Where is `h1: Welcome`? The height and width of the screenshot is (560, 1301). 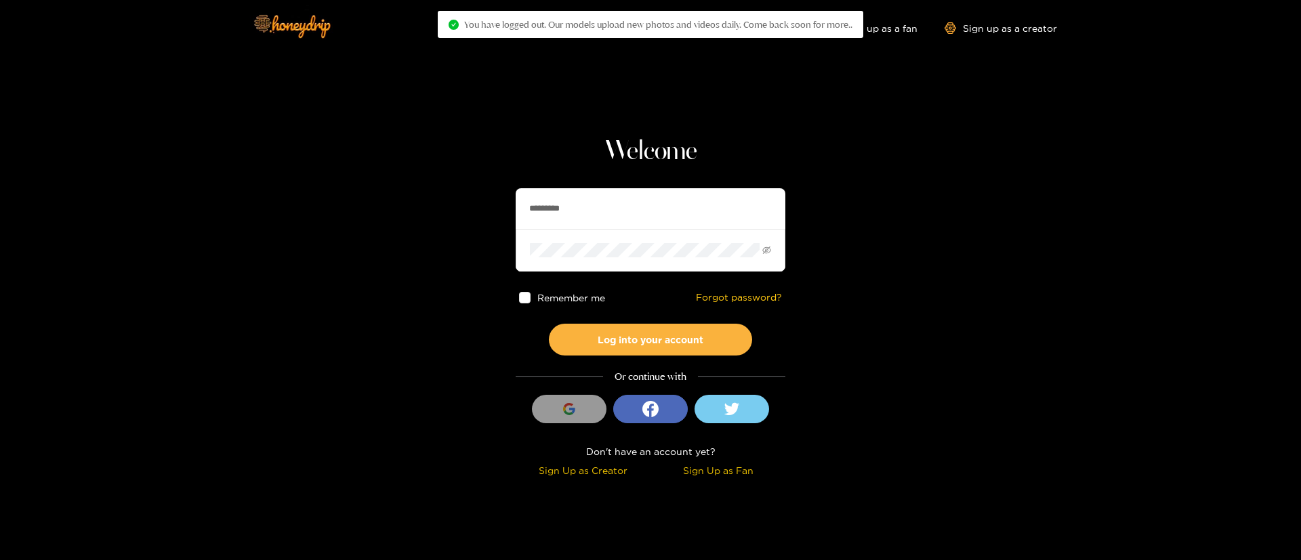 h1: Welcome is located at coordinates (650, 152).